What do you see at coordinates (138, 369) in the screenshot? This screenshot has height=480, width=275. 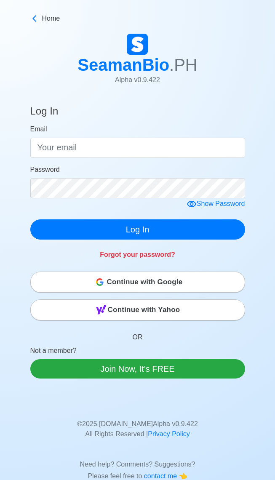 I see `a: Join Now, It's FREE` at bounding box center [138, 369].